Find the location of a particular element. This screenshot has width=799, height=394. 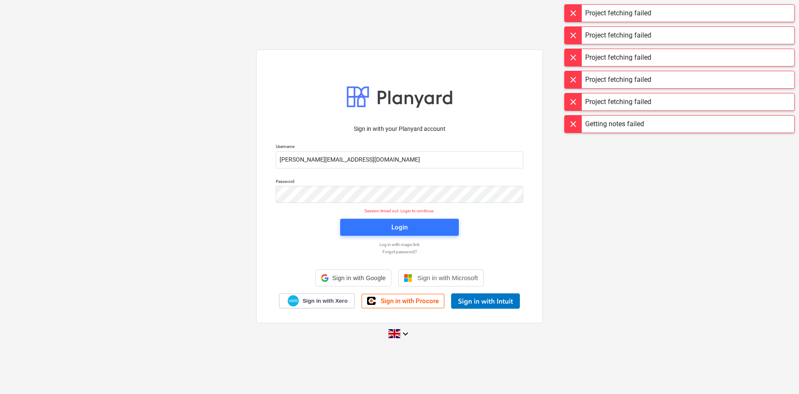

span: Sign in with Procore is located at coordinates (410, 301).